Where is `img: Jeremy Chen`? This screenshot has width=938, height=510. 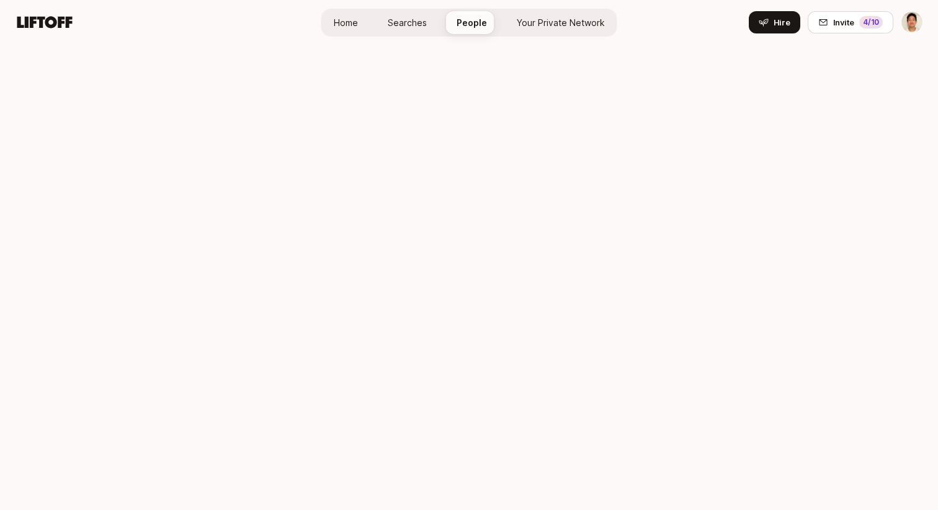 img: Jeremy Chen is located at coordinates (912, 22).